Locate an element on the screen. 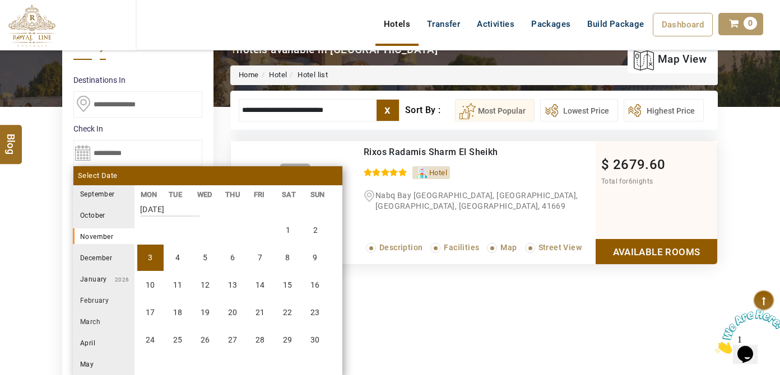  a: Activities is located at coordinates (495, 24).